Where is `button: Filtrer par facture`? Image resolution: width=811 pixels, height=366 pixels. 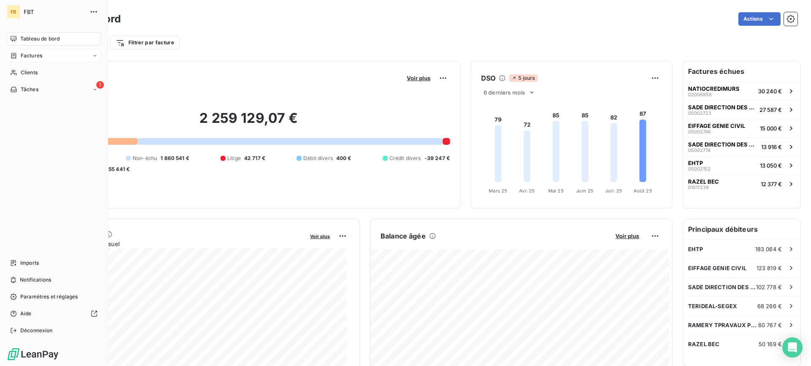 button: Filtrer par facture is located at coordinates (145, 43).